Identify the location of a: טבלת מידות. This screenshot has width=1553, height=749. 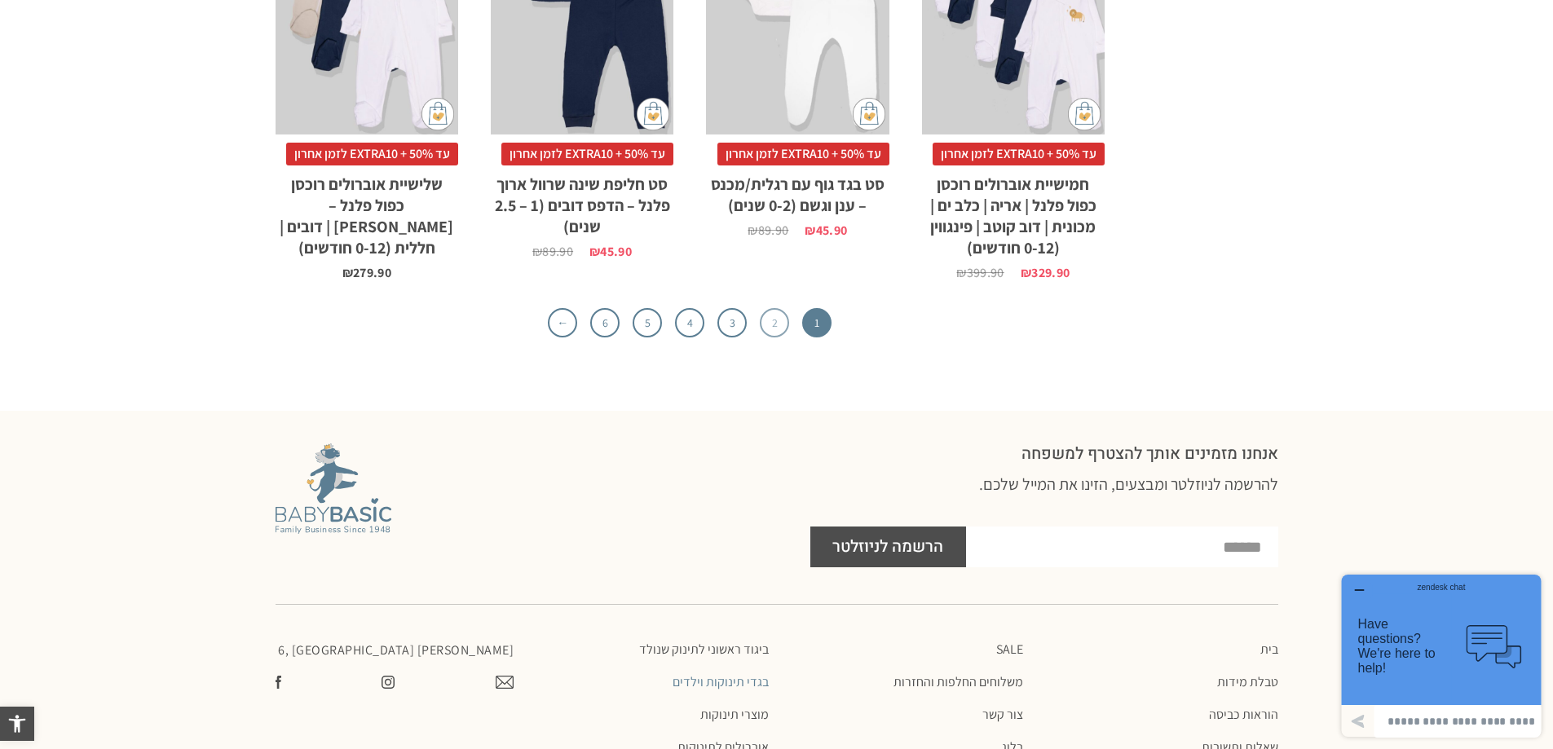
(1158, 682).